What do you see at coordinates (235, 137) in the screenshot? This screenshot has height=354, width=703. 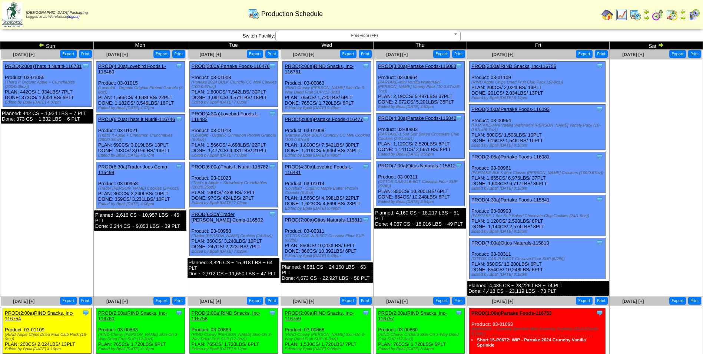 I see `div: (Lovebird - Organic Cinnamon Protein Granola (6-8oz))` at bounding box center [235, 137].